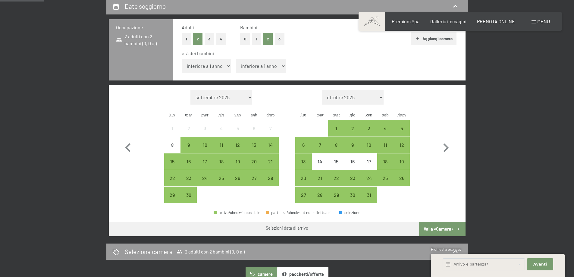 This screenshot has height=277, width=574. Describe the element at coordinates (401, 145) in the screenshot. I see `div: Sun Oct 12 2025` at that location.